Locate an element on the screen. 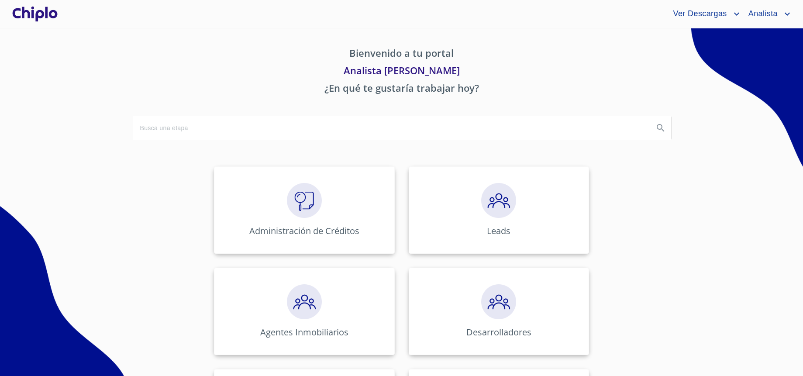  span: Analista is located at coordinates (762, 14).